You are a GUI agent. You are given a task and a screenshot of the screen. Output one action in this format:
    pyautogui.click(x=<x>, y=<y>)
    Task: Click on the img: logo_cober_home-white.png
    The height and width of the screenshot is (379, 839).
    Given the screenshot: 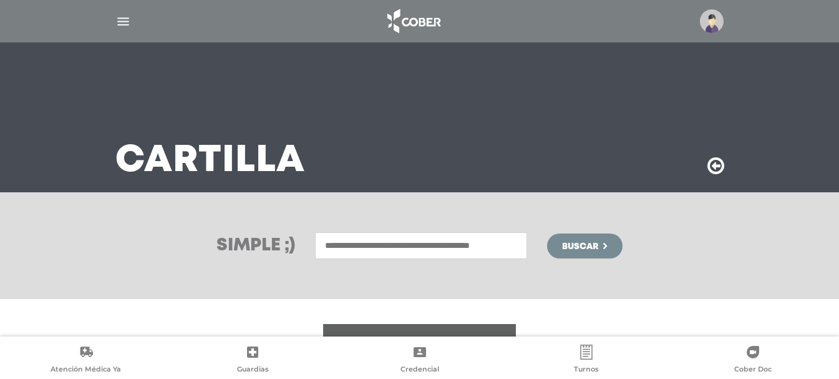 What is the action you would take?
    pyautogui.click(x=413, y=21)
    